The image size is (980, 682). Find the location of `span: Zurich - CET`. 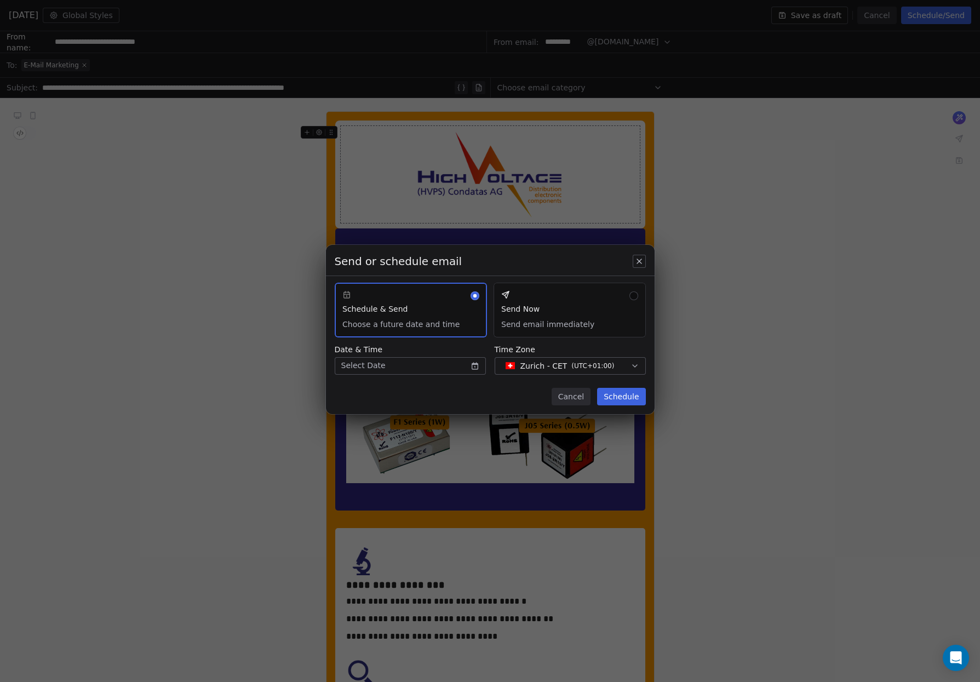

span: Zurich - CET is located at coordinates (544, 366).